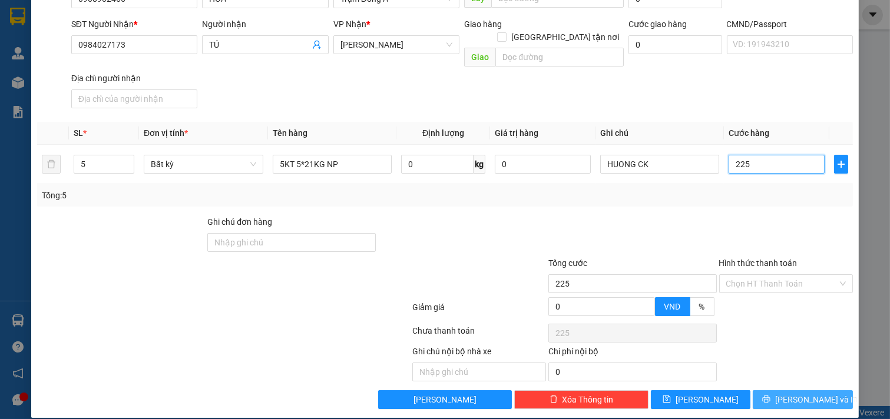 The image size is (890, 419). Describe the element at coordinates (660, 133) in the screenshot. I see `th: Ghi chú` at that location.